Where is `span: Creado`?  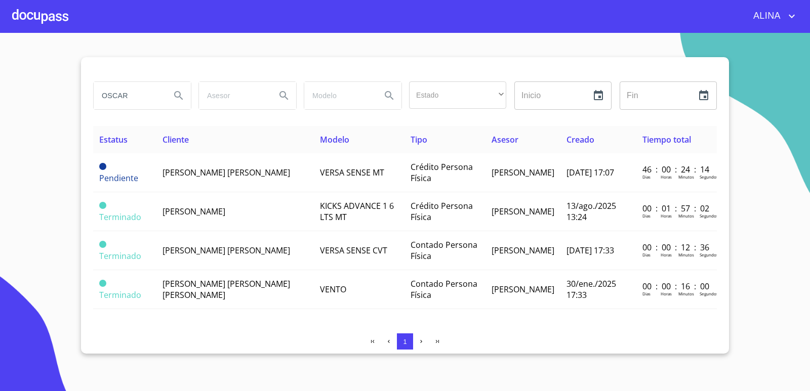 span: Creado is located at coordinates (580, 140).